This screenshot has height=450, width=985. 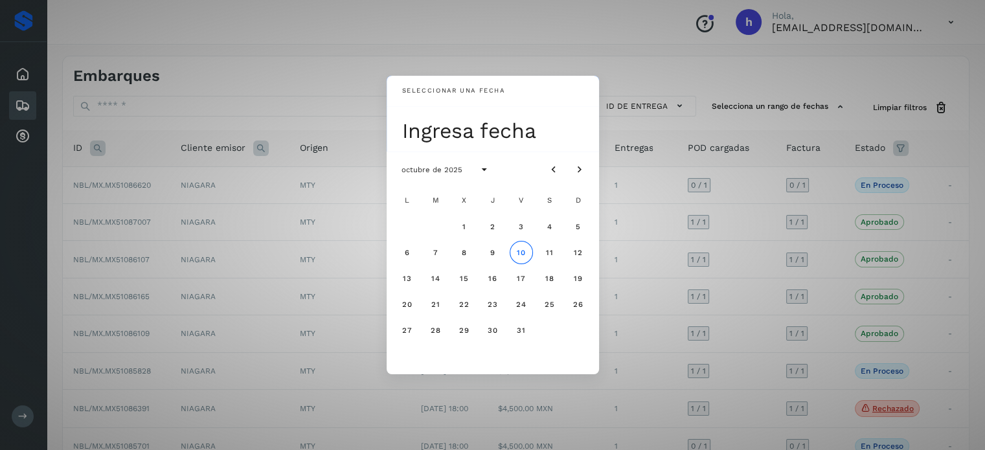 I want to click on span: 2, so click(x=492, y=227).